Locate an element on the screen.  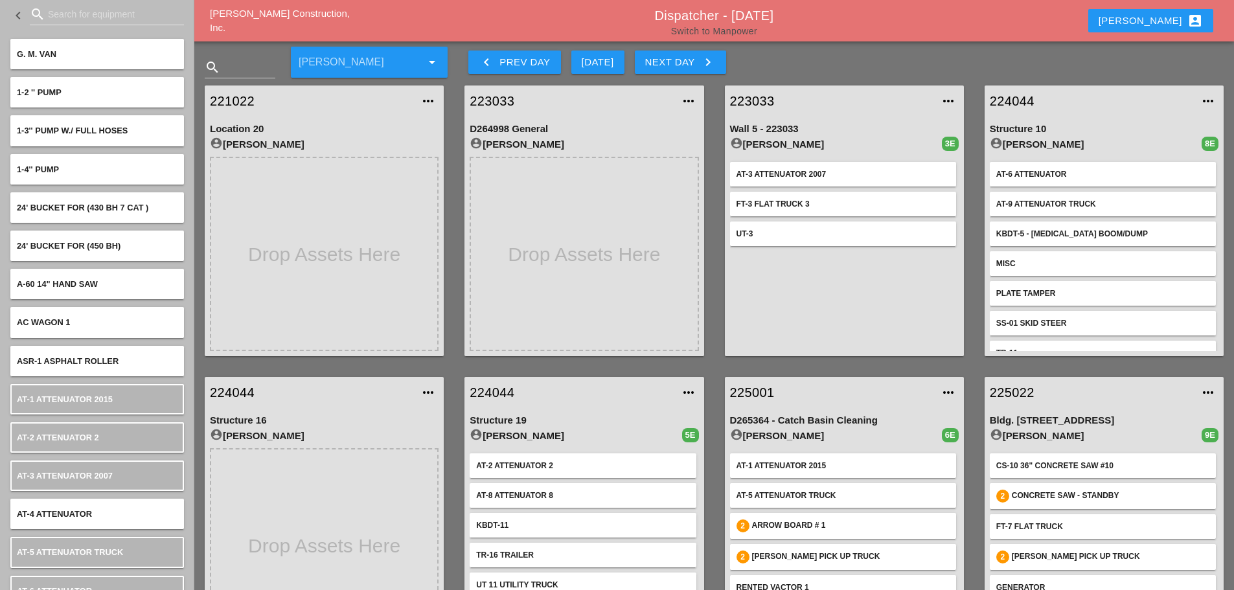
button: Prev Day is located at coordinates (514, 62).